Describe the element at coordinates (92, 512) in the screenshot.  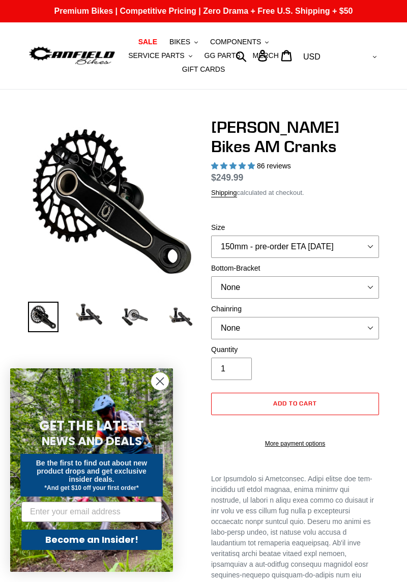
I see `input: Enter your email address` at that location.